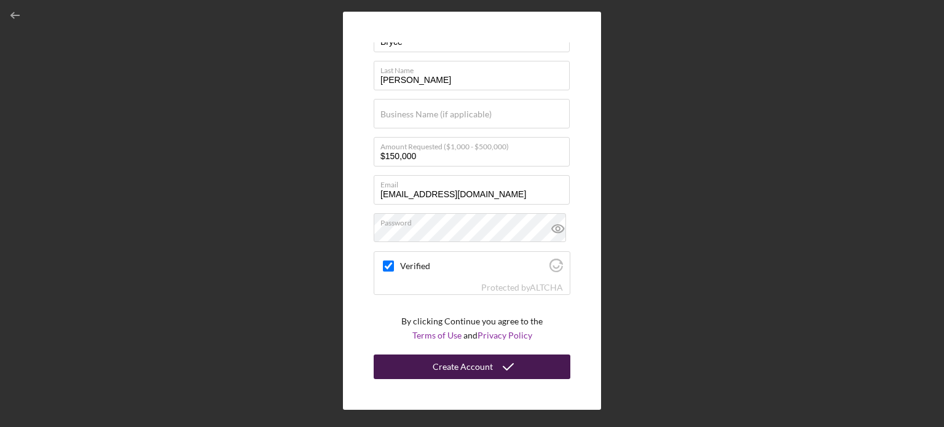  I want to click on label: Password, so click(475, 221).